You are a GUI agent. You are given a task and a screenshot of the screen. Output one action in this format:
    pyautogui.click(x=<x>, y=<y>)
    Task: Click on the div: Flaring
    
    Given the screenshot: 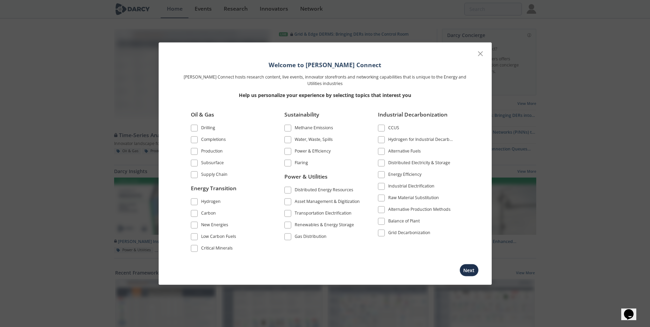 What is the action you would take?
    pyautogui.click(x=301, y=164)
    